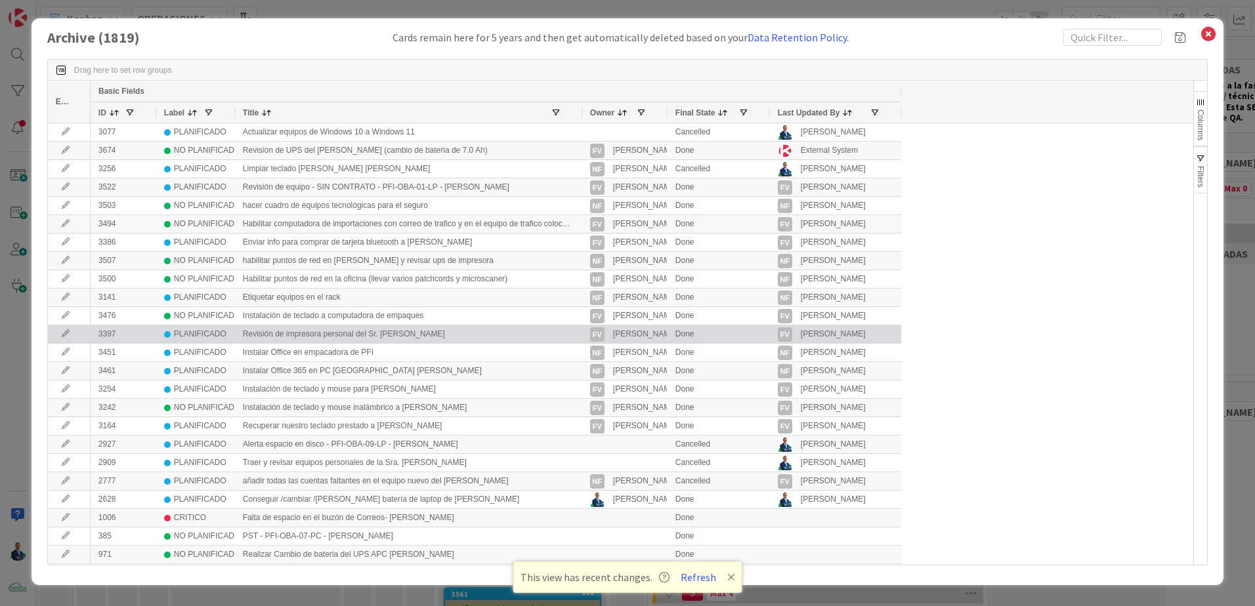  Describe the element at coordinates (408, 316) in the screenshot. I see `div: Instalación de teclado a computadora de empaques` at that location.